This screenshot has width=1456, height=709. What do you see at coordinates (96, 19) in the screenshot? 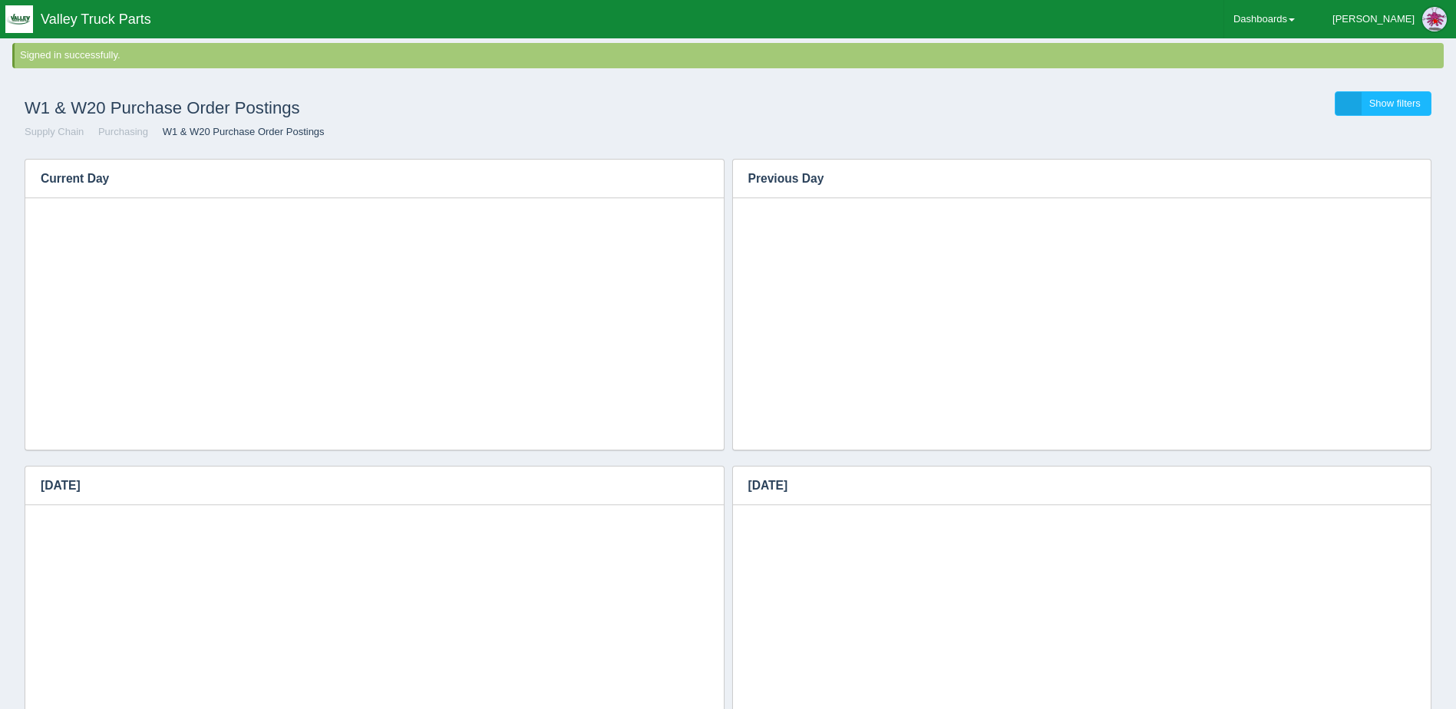
I see `span: Valley Truck Parts` at bounding box center [96, 19].